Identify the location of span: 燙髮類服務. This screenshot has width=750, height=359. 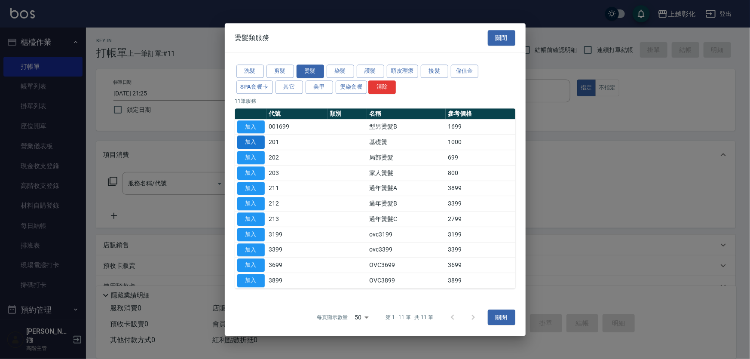
(252, 38).